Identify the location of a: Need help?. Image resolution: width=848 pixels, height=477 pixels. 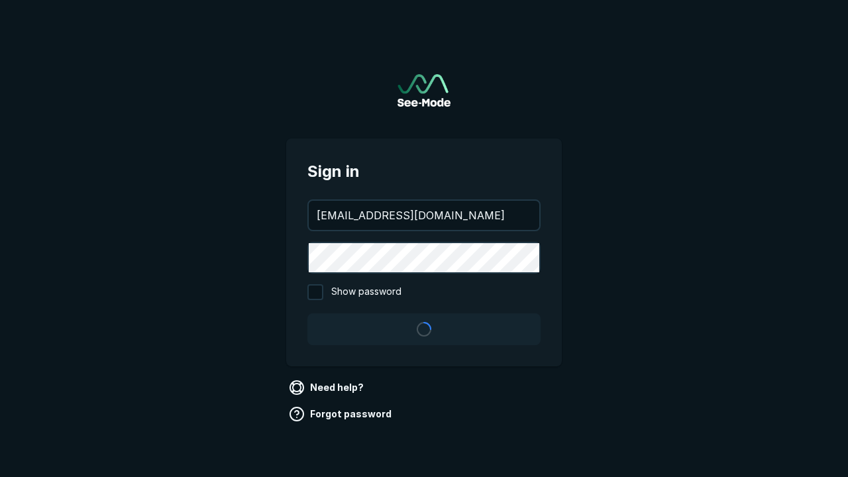
(327, 387).